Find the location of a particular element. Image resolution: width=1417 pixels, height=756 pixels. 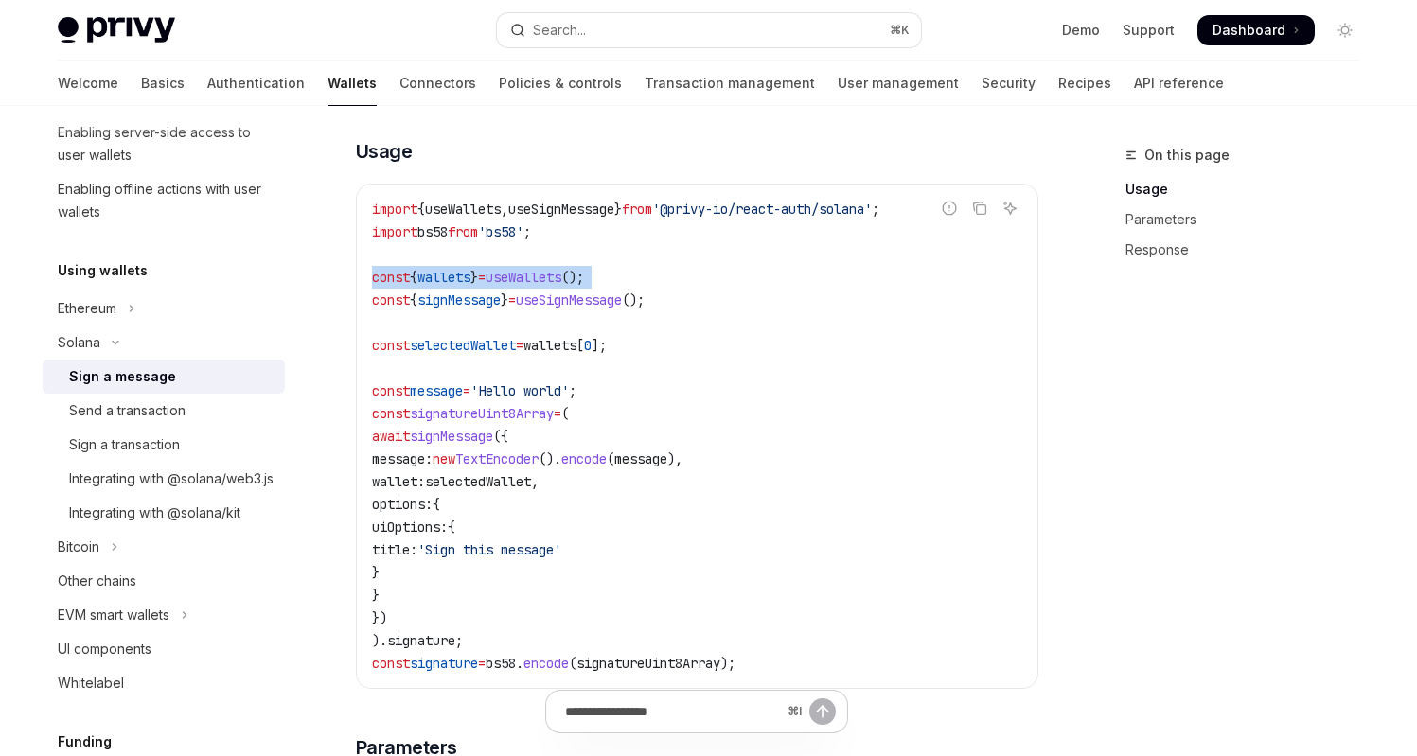

a: Usage is located at coordinates (1250, 189).